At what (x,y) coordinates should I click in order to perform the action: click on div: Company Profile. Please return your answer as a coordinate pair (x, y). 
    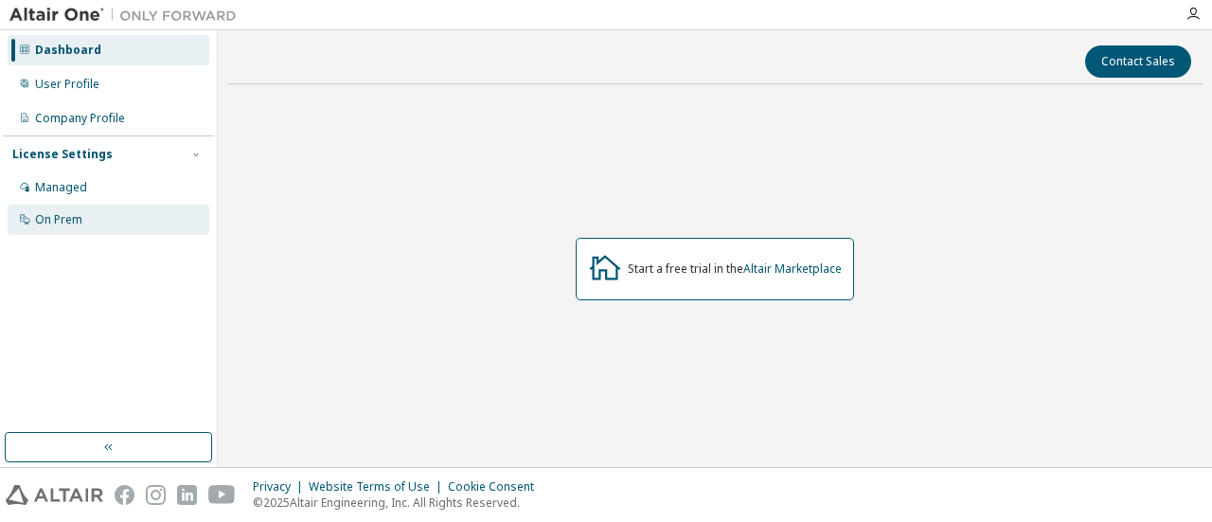
    Looking at the image, I should click on (80, 118).